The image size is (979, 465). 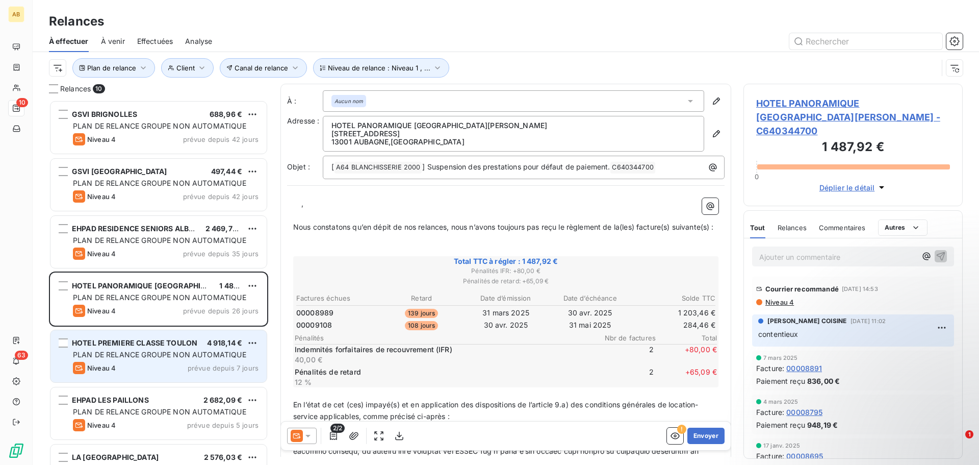 I want to click on span: Pénalités IFR : + 80,00 €, so click(x=506, y=271).